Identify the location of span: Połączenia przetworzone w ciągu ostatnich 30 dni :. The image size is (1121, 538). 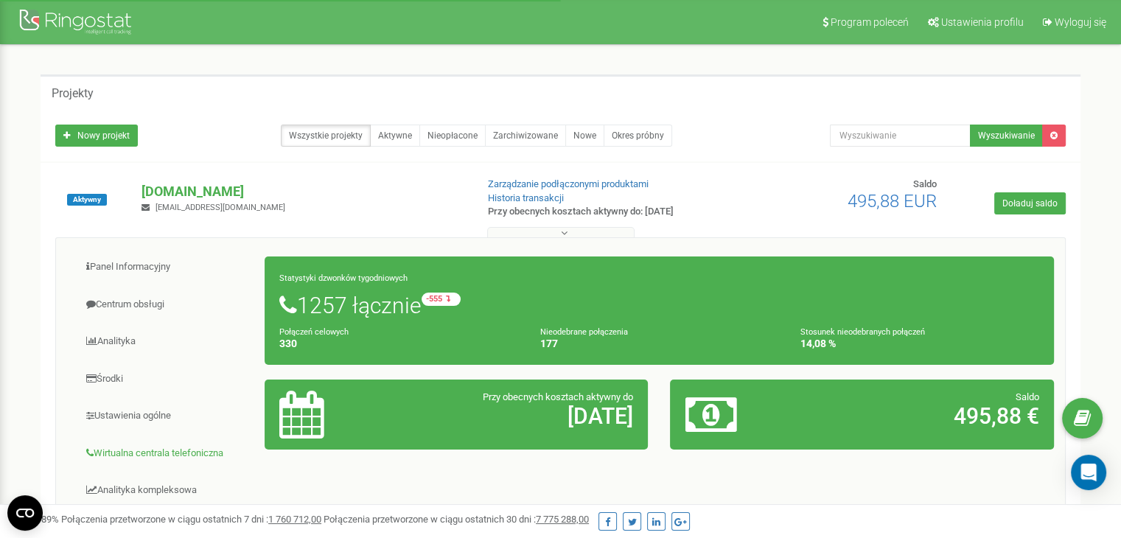
(456, 519).